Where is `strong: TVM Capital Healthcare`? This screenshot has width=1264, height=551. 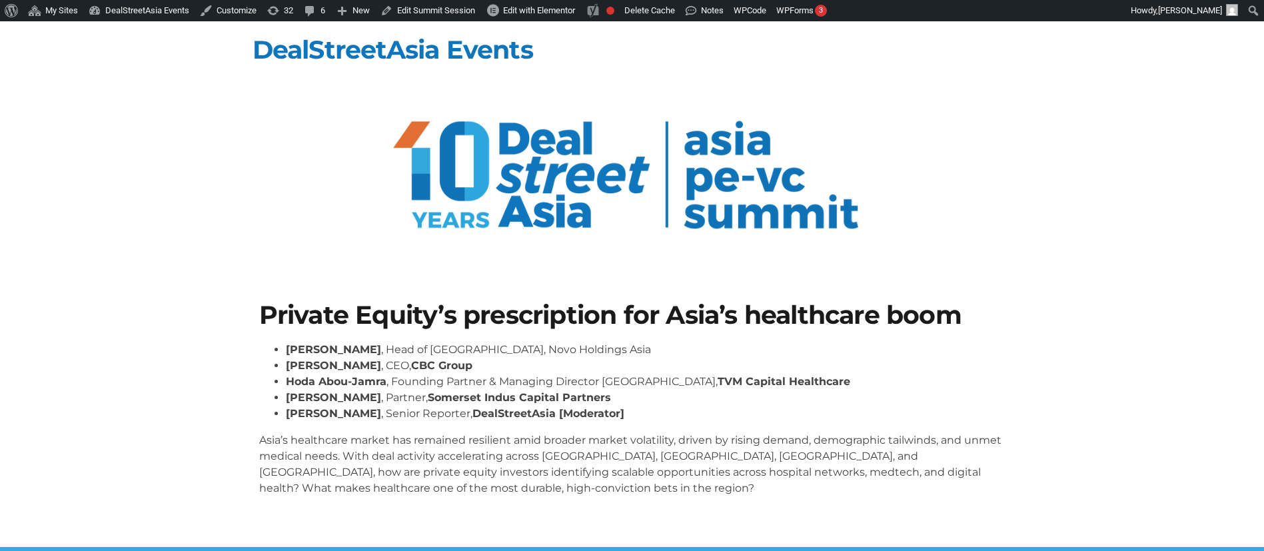 strong: TVM Capital Healthcare is located at coordinates (783, 381).